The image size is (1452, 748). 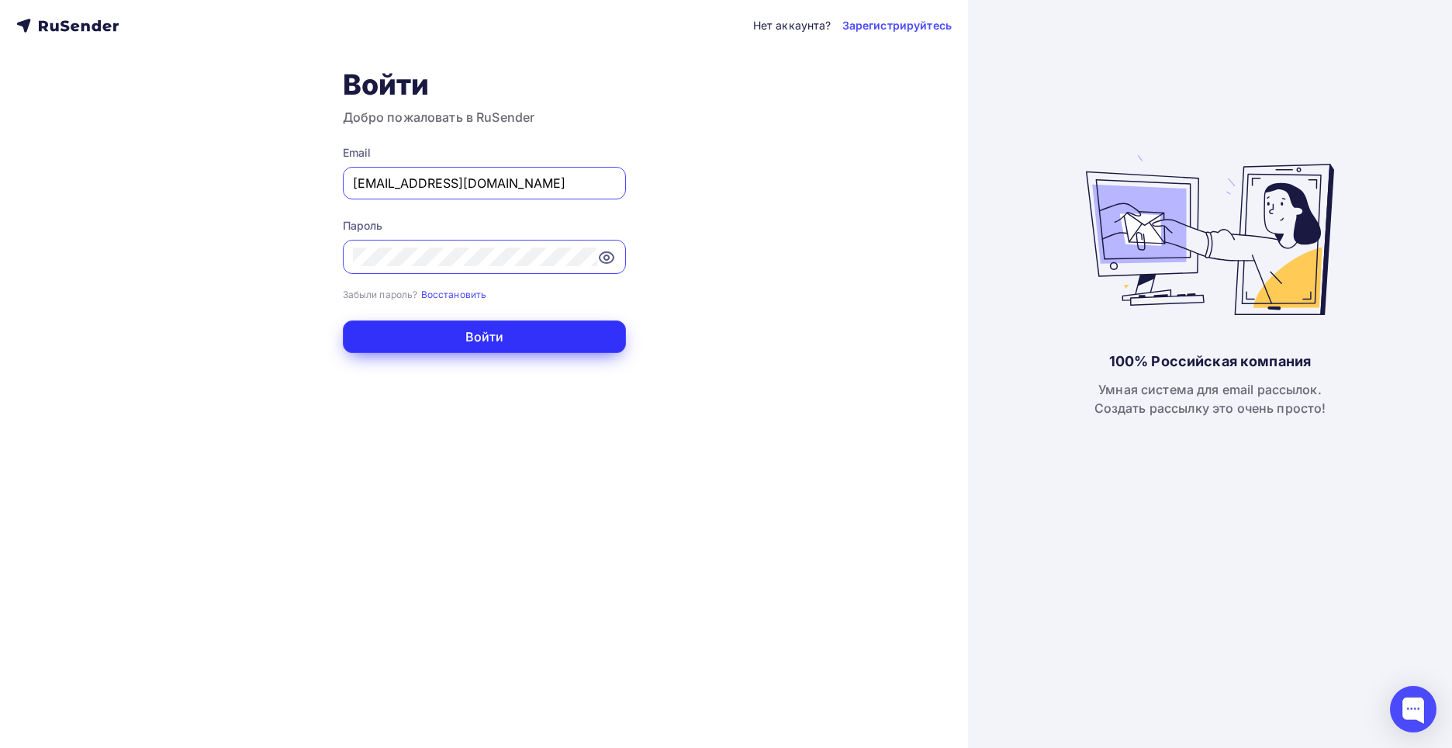 I want to click on div: Умная система для email рассылок. Создать рассылку это очень просто!, so click(x=1210, y=399).